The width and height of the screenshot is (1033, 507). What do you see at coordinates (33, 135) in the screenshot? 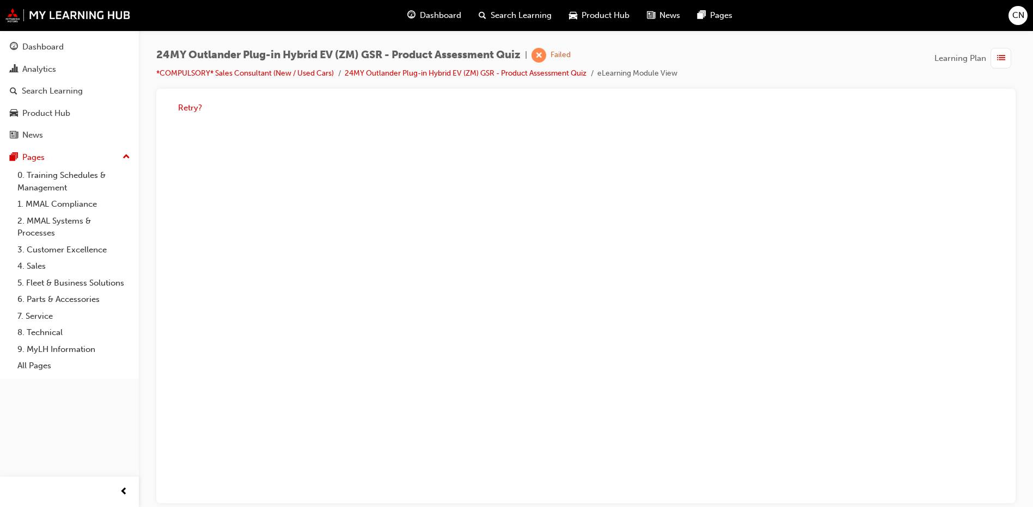
I see `div: News` at bounding box center [33, 135].